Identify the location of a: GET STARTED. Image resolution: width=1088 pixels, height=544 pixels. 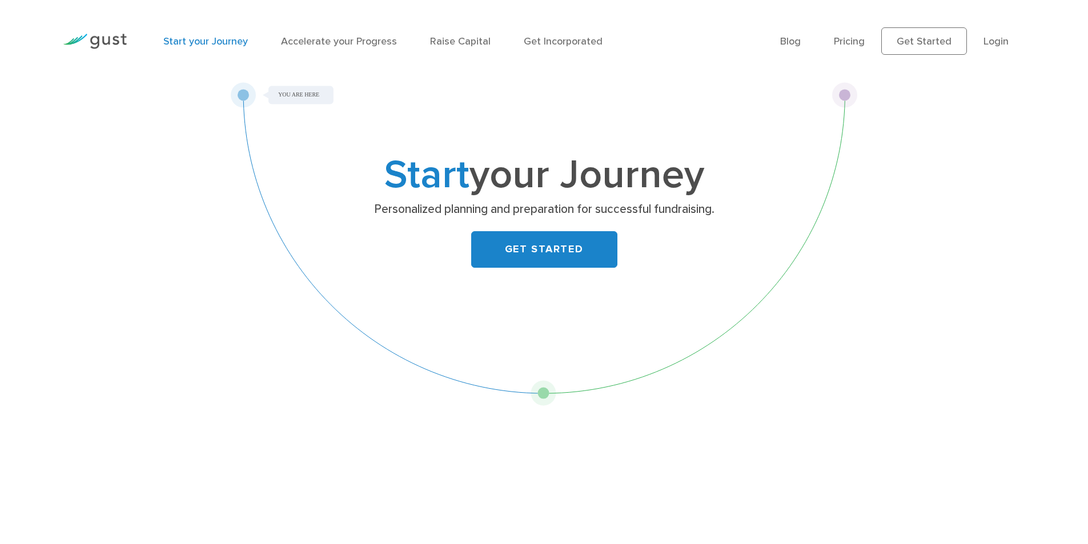
(544, 250).